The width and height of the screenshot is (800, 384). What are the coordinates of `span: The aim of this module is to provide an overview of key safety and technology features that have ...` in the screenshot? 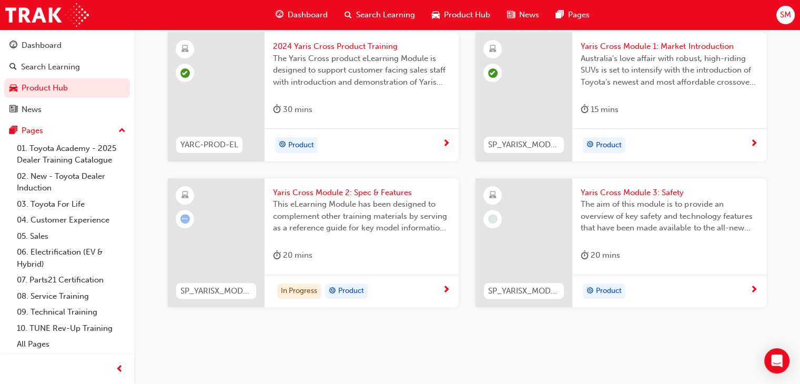 It's located at (669, 216).